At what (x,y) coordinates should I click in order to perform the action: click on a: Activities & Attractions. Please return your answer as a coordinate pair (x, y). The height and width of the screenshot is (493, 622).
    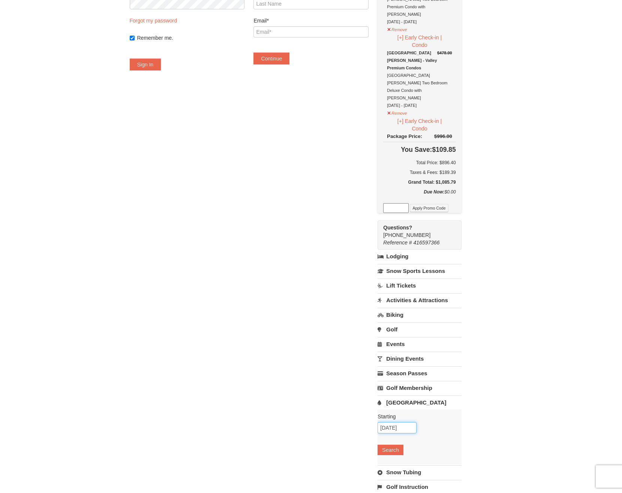
    Looking at the image, I should click on (419, 300).